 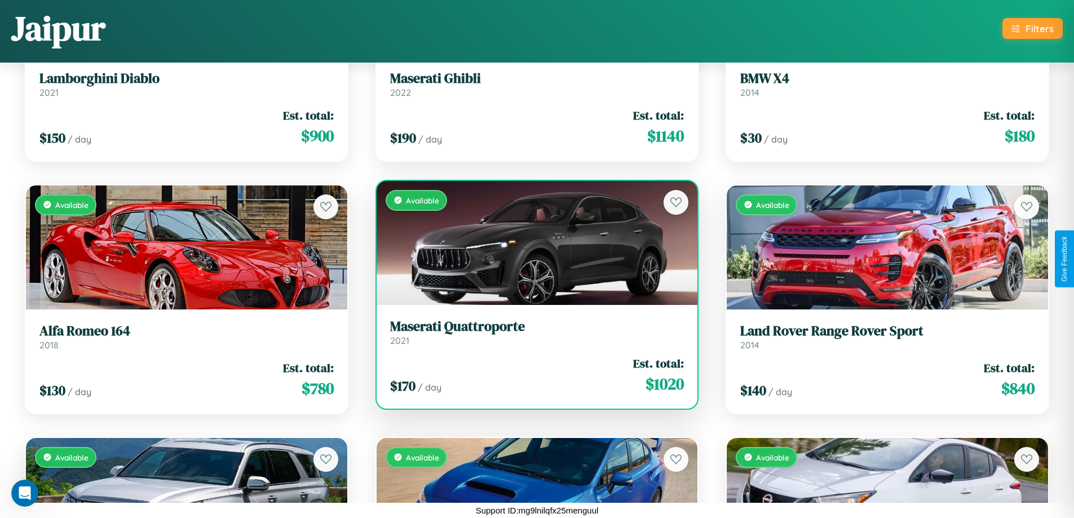 I want to click on a: Alfa Romeo 1642018, so click(x=187, y=336).